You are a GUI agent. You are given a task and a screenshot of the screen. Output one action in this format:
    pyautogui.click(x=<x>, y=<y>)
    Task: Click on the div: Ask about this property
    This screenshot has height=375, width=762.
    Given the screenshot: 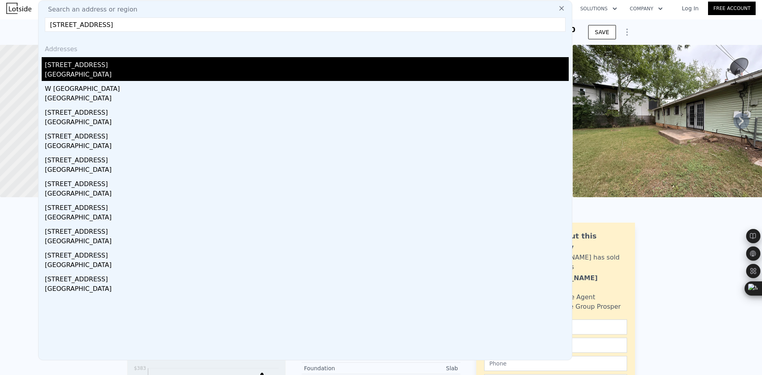 What is the action you would take?
    pyautogui.click(x=583, y=242)
    